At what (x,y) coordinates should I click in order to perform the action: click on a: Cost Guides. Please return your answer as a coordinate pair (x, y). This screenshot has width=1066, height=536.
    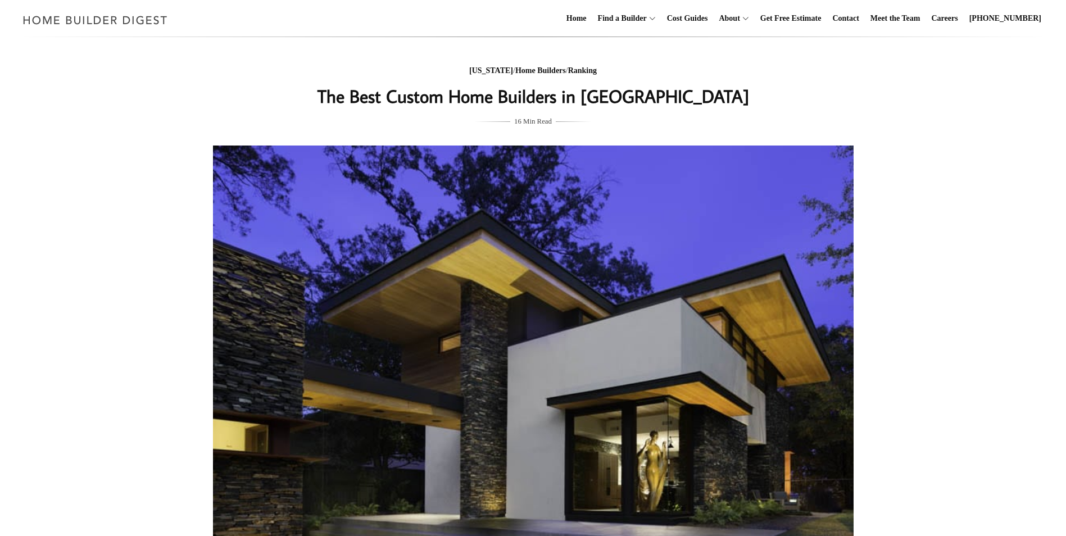
    Looking at the image, I should click on (687, 19).